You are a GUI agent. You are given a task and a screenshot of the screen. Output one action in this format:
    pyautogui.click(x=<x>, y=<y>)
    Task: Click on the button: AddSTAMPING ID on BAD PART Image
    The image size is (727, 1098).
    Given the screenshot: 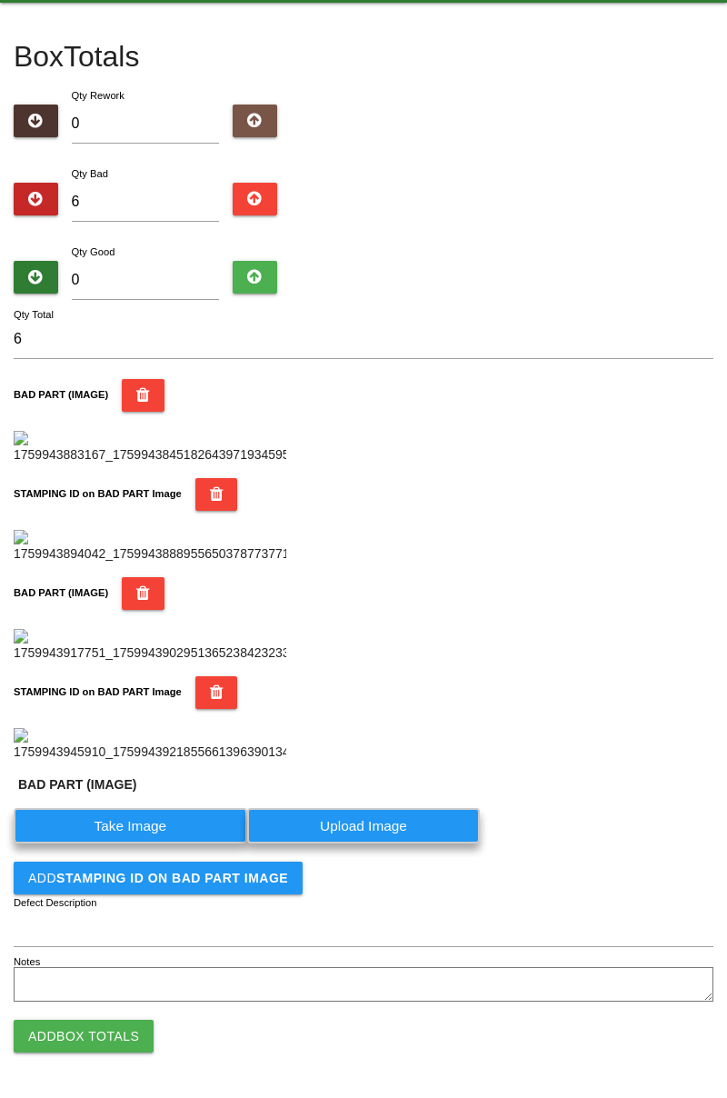 What is the action you would take?
    pyautogui.click(x=158, y=878)
    